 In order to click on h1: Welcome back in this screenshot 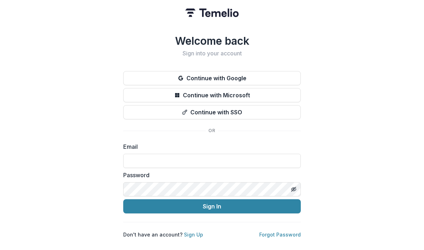, I will do `click(212, 41)`.